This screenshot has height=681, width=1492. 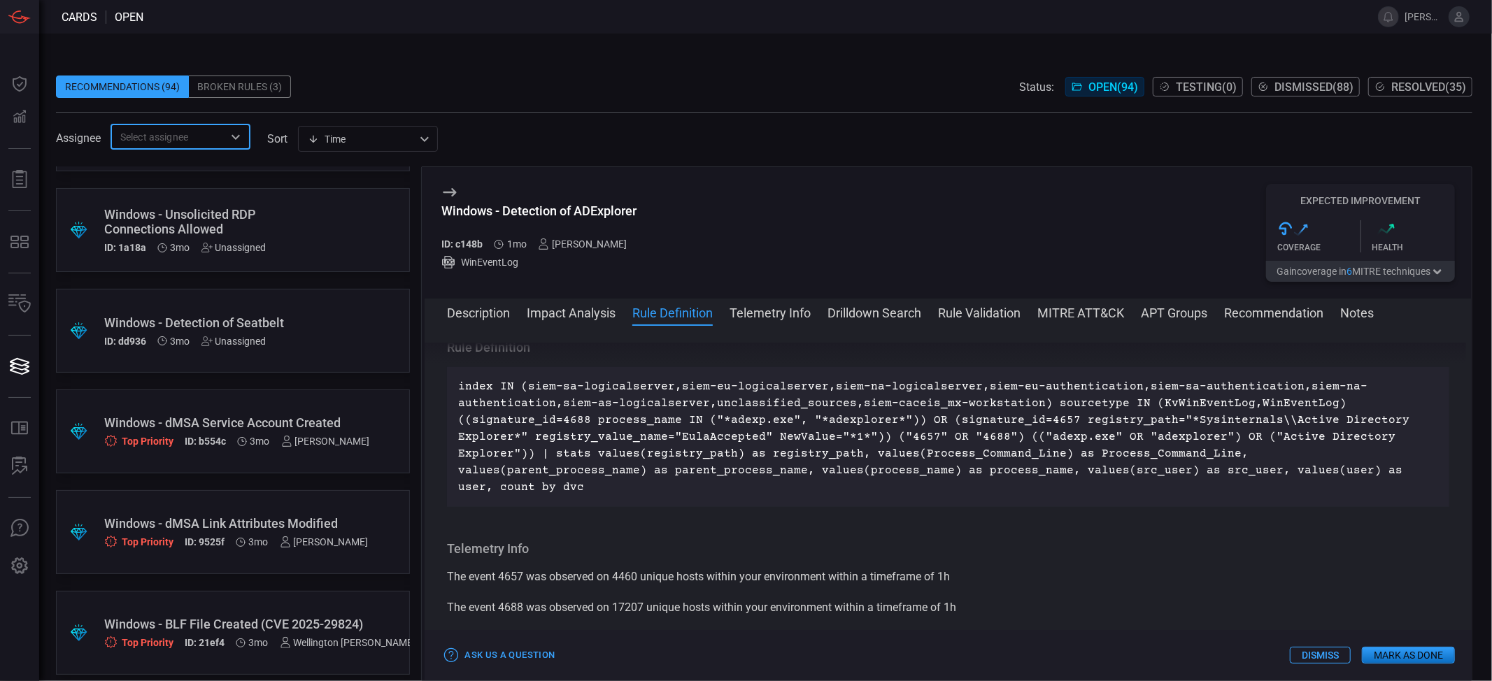 What do you see at coordinates (539, 211) in the screenshot?
I see `div: Windows - Detection of ADExplorer` at bounding box center [539, 211].